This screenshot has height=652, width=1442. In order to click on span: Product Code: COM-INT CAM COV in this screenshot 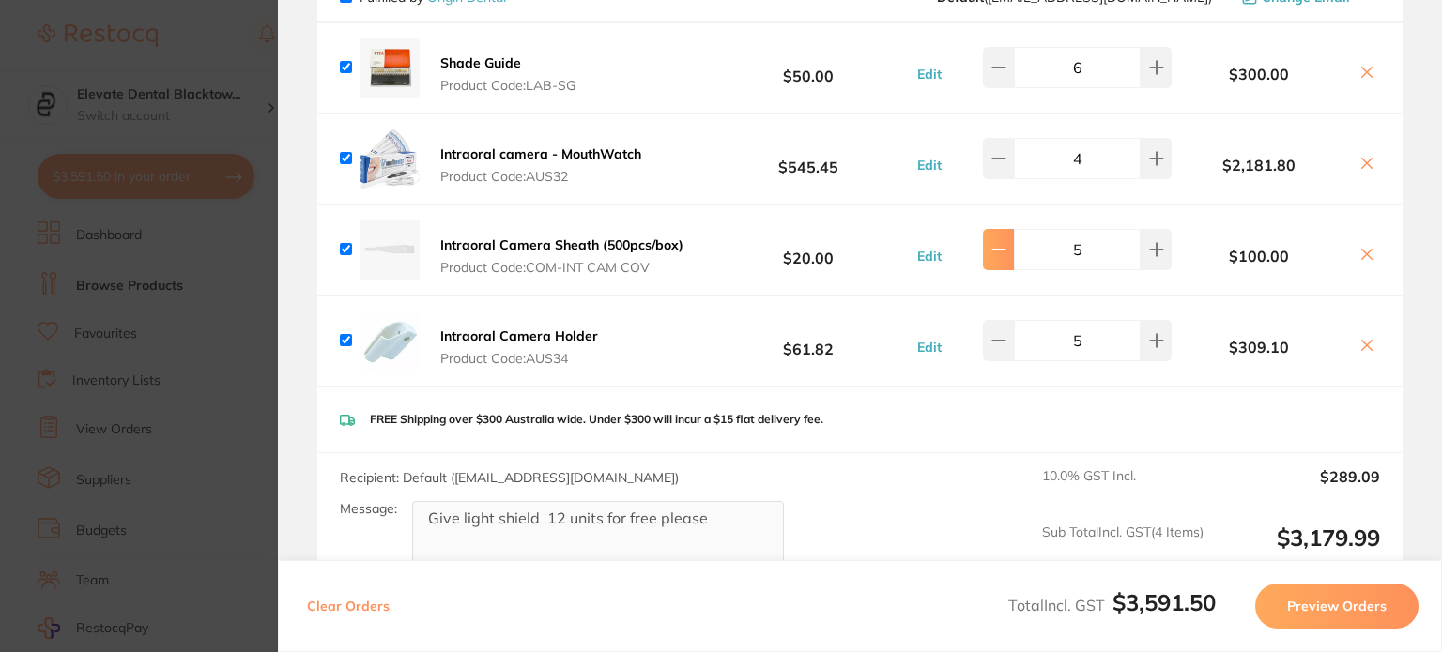, I will do `click(561, 267)`.